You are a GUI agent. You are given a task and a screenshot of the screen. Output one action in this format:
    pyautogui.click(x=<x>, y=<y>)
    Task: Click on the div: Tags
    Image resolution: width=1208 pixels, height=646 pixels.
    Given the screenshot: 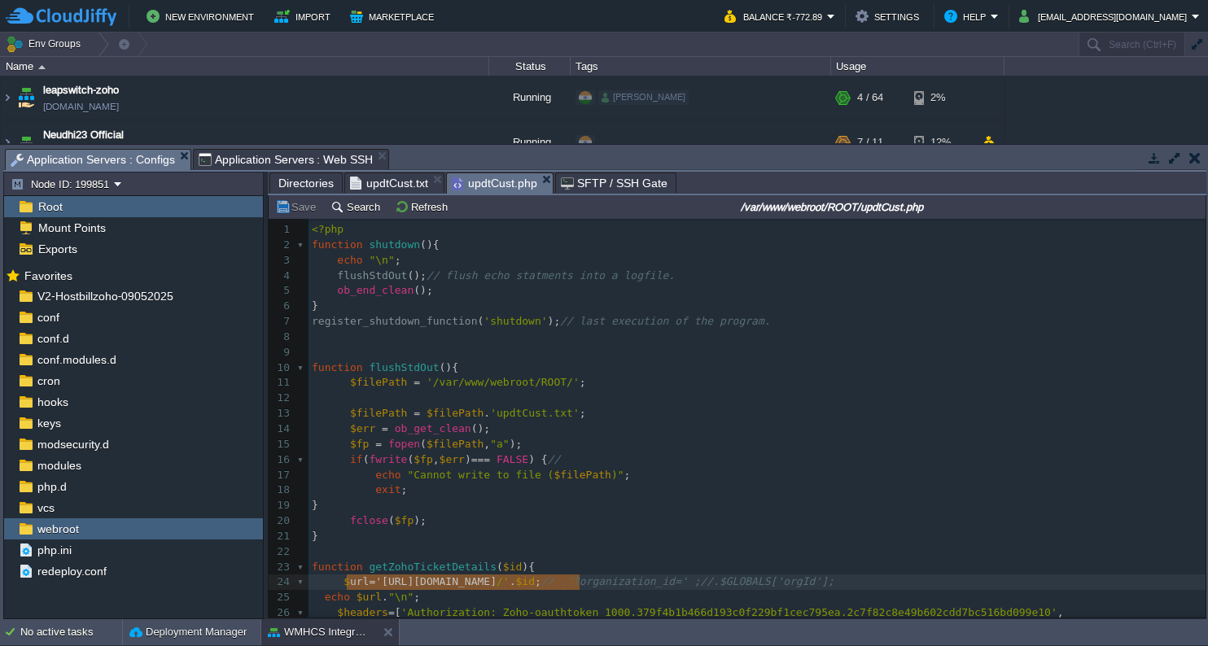 What is the action you would take?
    pyautogui.click(x=701, y=66)
    